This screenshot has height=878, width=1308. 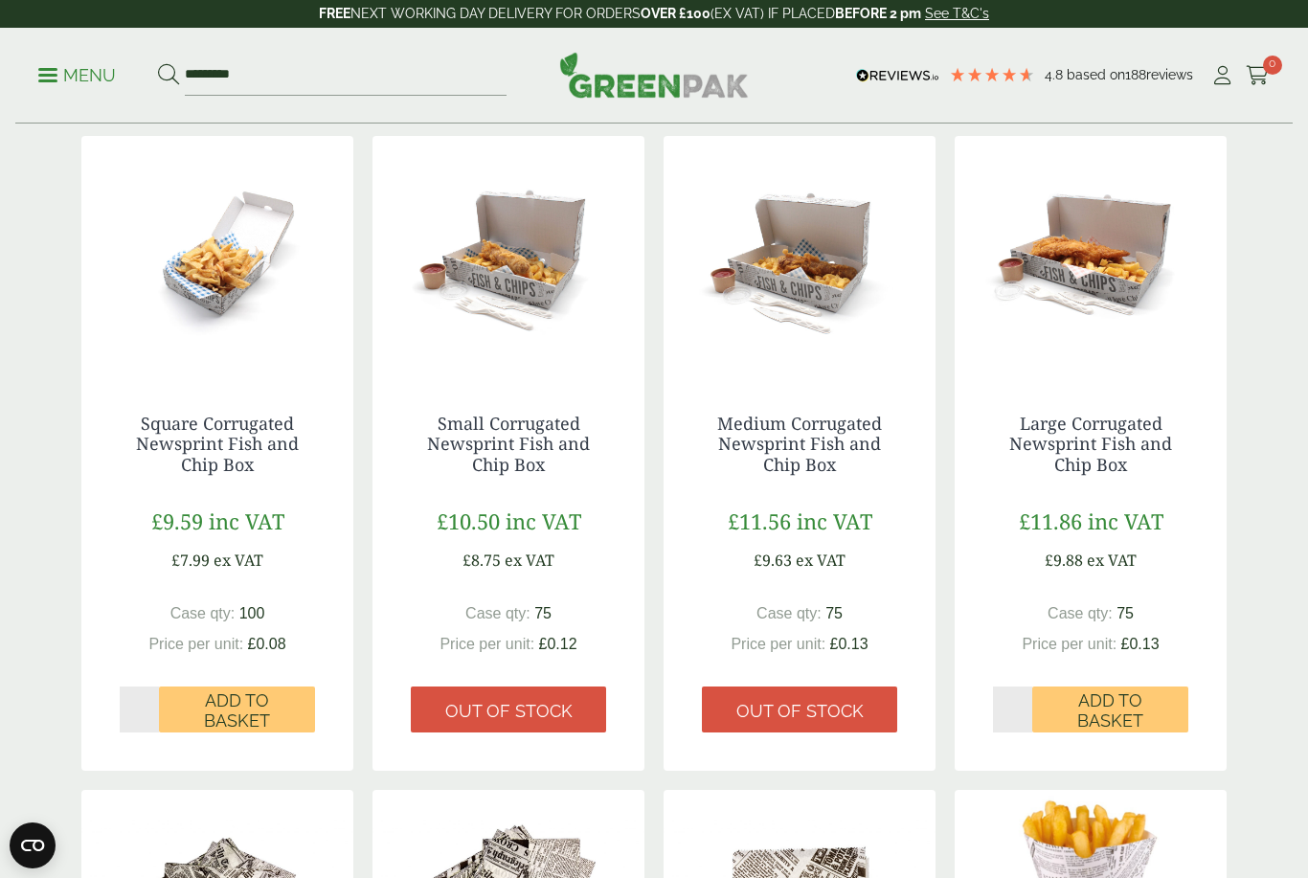 What do you see at coordinates (334, 13) in the screenshot?
I see `strong: FREE` at bounding box center [334, 13].